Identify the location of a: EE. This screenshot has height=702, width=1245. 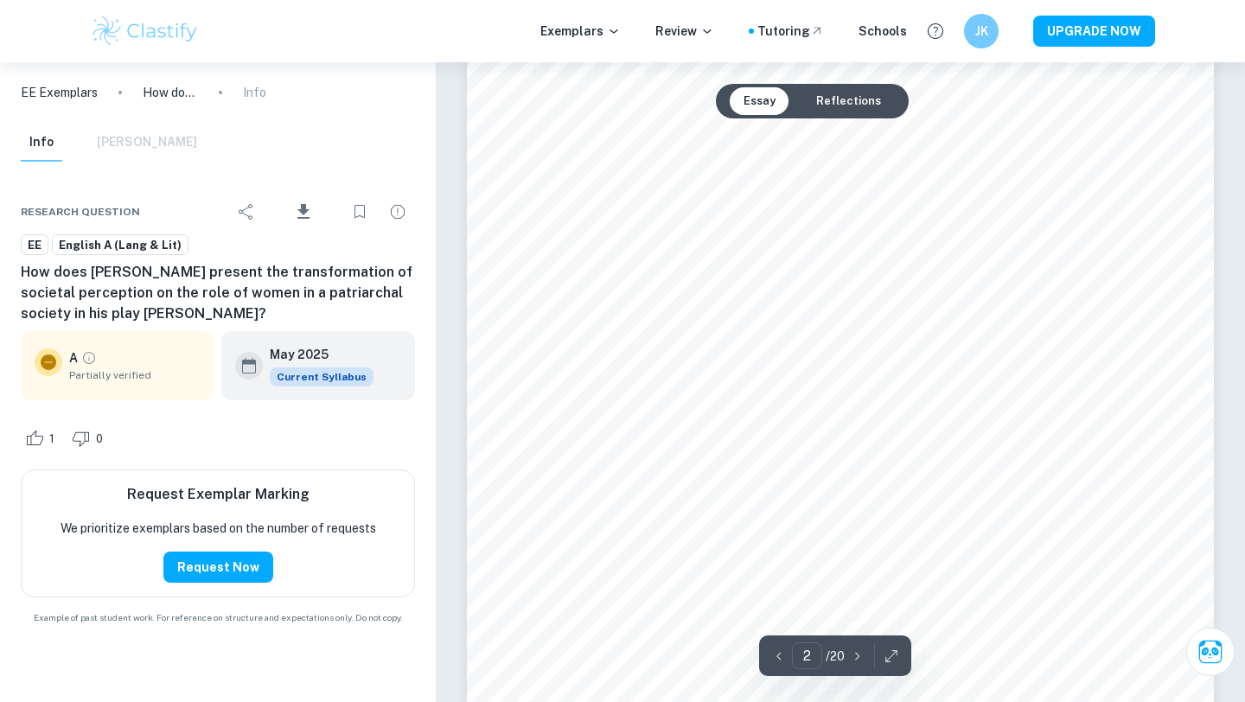
(35, 245).